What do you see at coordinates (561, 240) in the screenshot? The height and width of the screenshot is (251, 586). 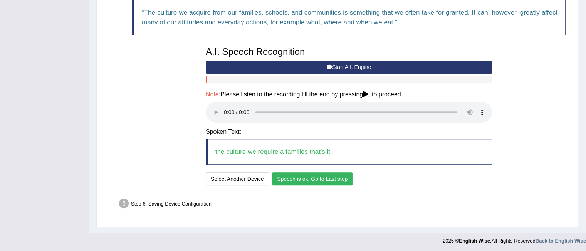 I see `strong: Back to English Wise` at bounding box center [561, 240].